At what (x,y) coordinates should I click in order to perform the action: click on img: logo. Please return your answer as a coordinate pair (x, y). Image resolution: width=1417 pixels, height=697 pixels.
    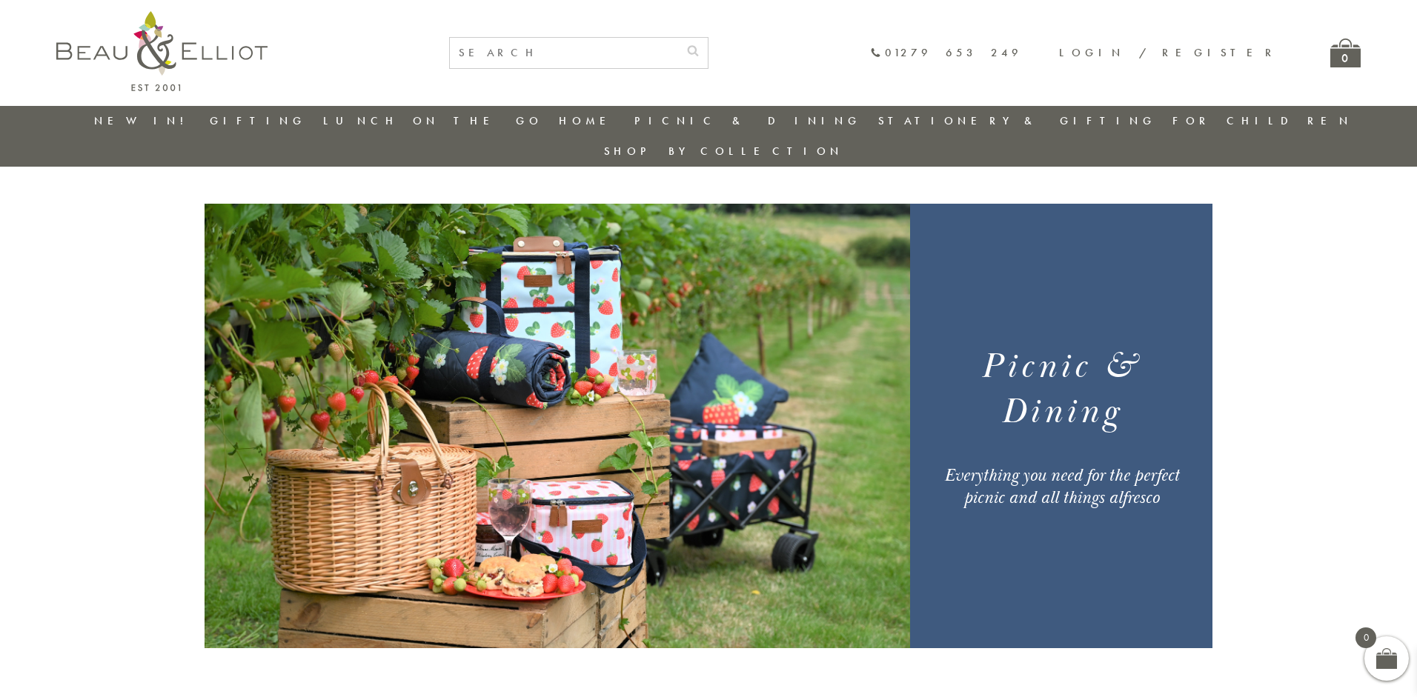
    Looking at the image, I should click on (162, 51).